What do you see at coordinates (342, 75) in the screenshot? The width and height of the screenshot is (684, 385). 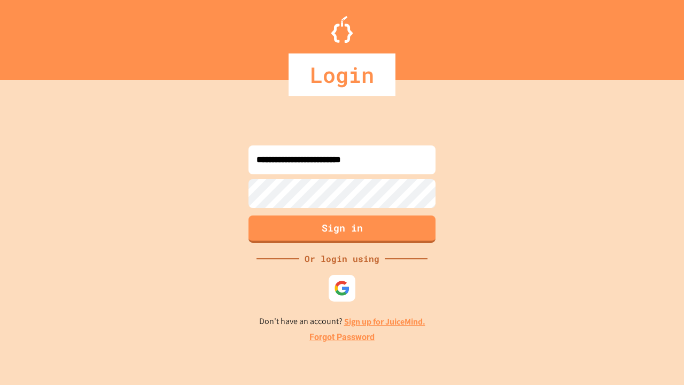 I see `div: Login` at bounding box center [342, 75].